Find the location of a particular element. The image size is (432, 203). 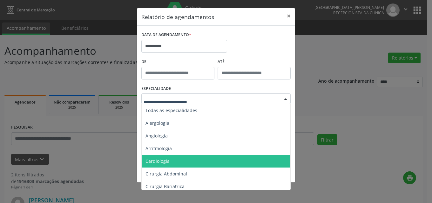

button: Close is located at coordinates (288, 16).